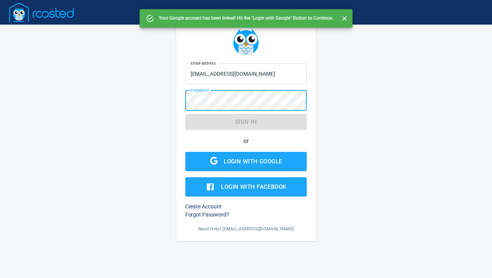 The image size is (492, 278). What do you see at coordinates (246, 206) in the screenshot?
I see `h6: Create Account` at bounding box center [246, 206].